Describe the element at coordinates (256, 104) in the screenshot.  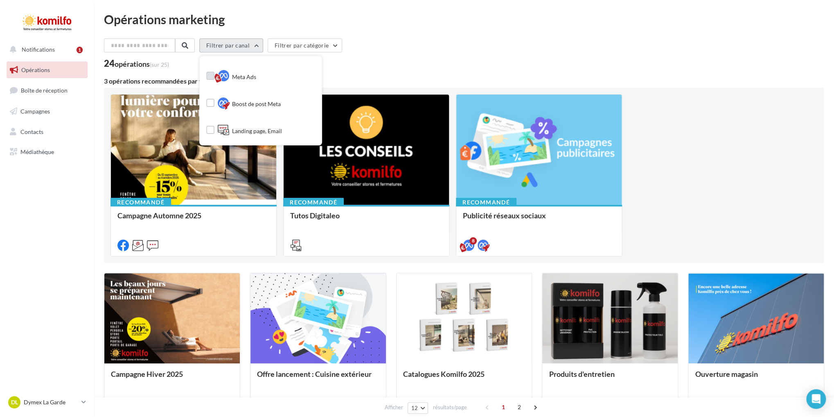
I see `span: Boost de post Meta` at that location.